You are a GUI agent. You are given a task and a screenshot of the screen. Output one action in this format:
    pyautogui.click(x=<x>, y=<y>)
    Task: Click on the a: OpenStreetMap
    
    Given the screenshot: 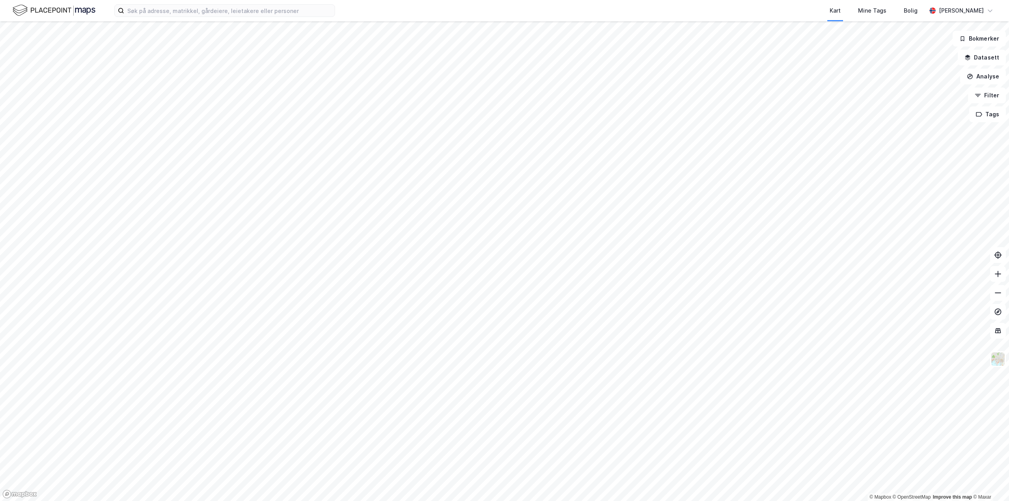 What is the action you would take?
    pyautogui.click(x=912, y=497)
    